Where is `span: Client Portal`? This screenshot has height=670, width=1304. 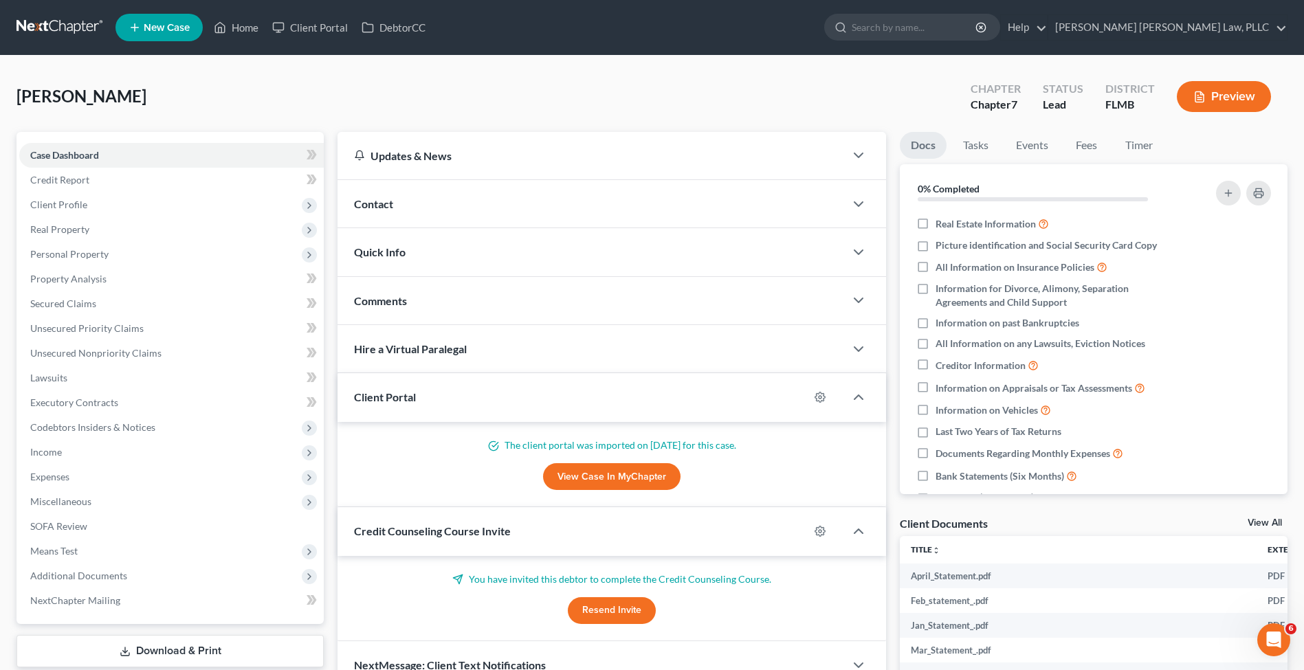
span: Client Portal is located at coordinates (385, 397).